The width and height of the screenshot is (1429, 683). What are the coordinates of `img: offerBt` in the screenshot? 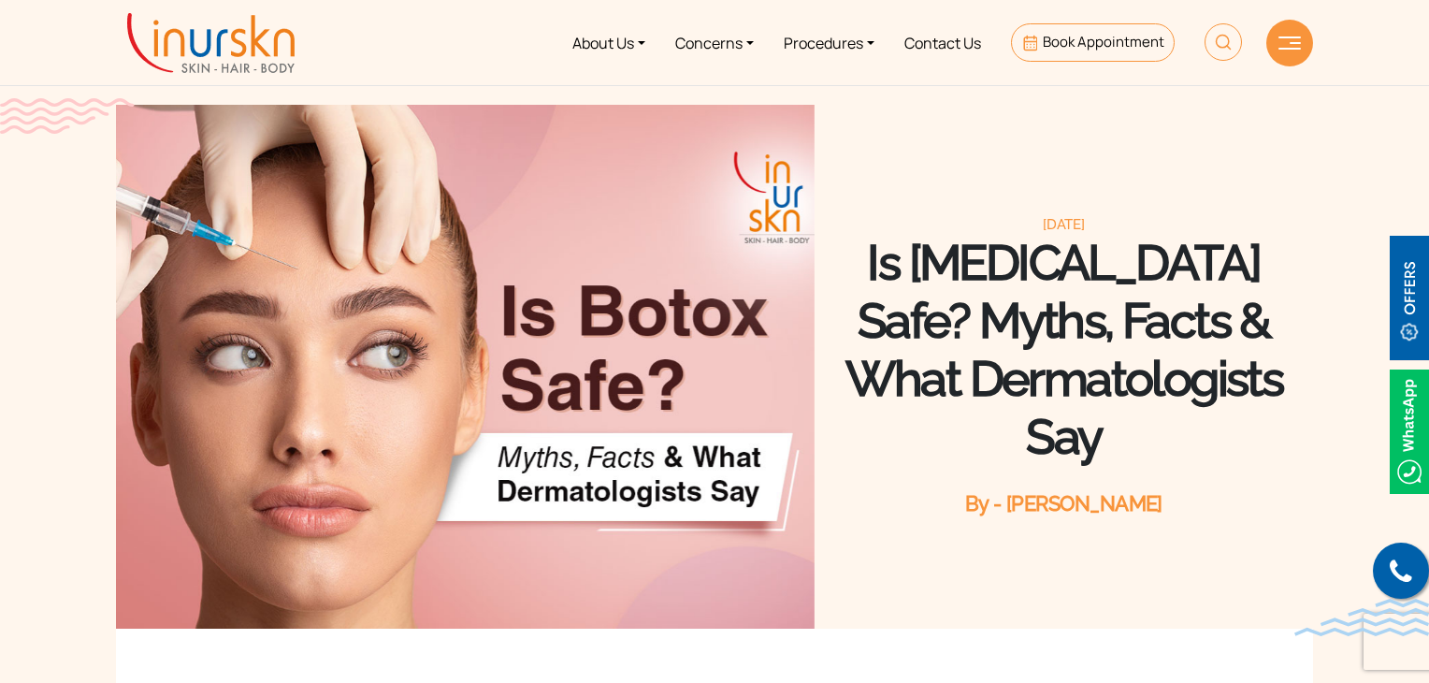 It's located at (1409, 297).